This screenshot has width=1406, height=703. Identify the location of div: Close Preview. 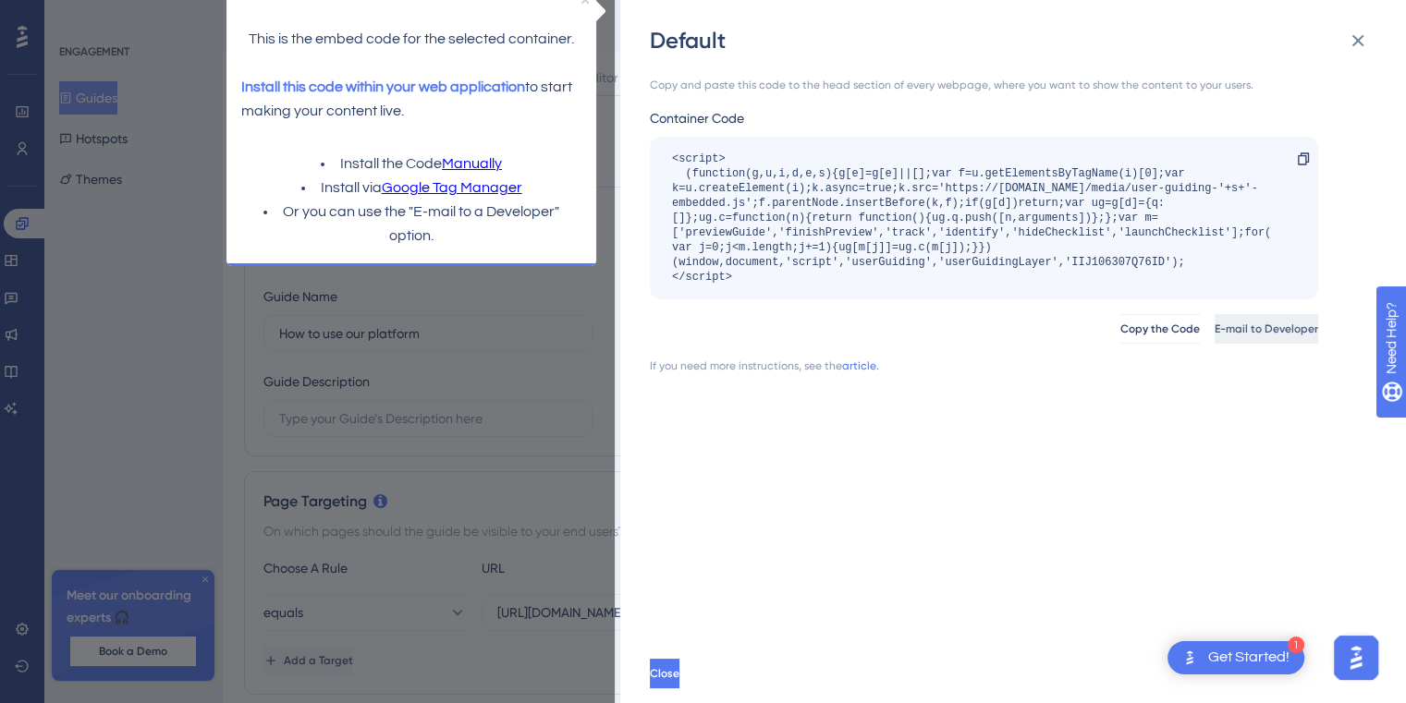
(377, 30).